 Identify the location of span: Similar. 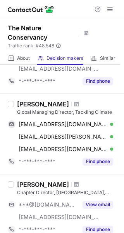
(108, 58).